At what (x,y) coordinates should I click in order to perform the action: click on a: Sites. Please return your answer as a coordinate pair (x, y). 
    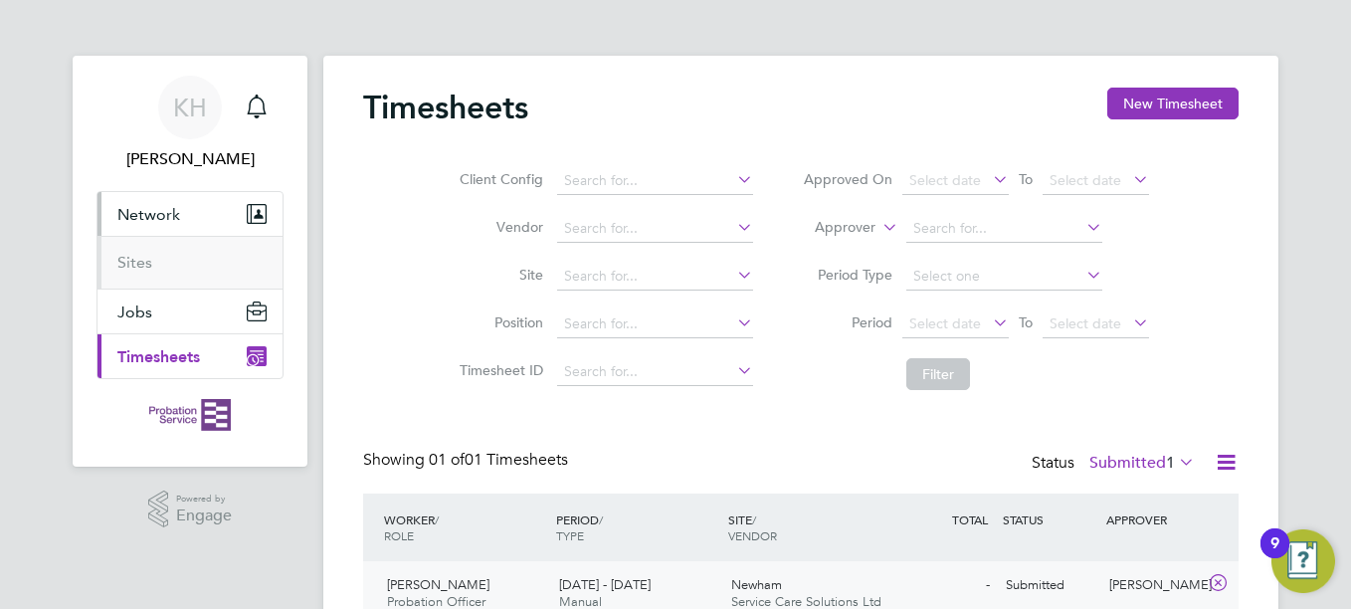
    Looking at the image, I should click on (134, 262).